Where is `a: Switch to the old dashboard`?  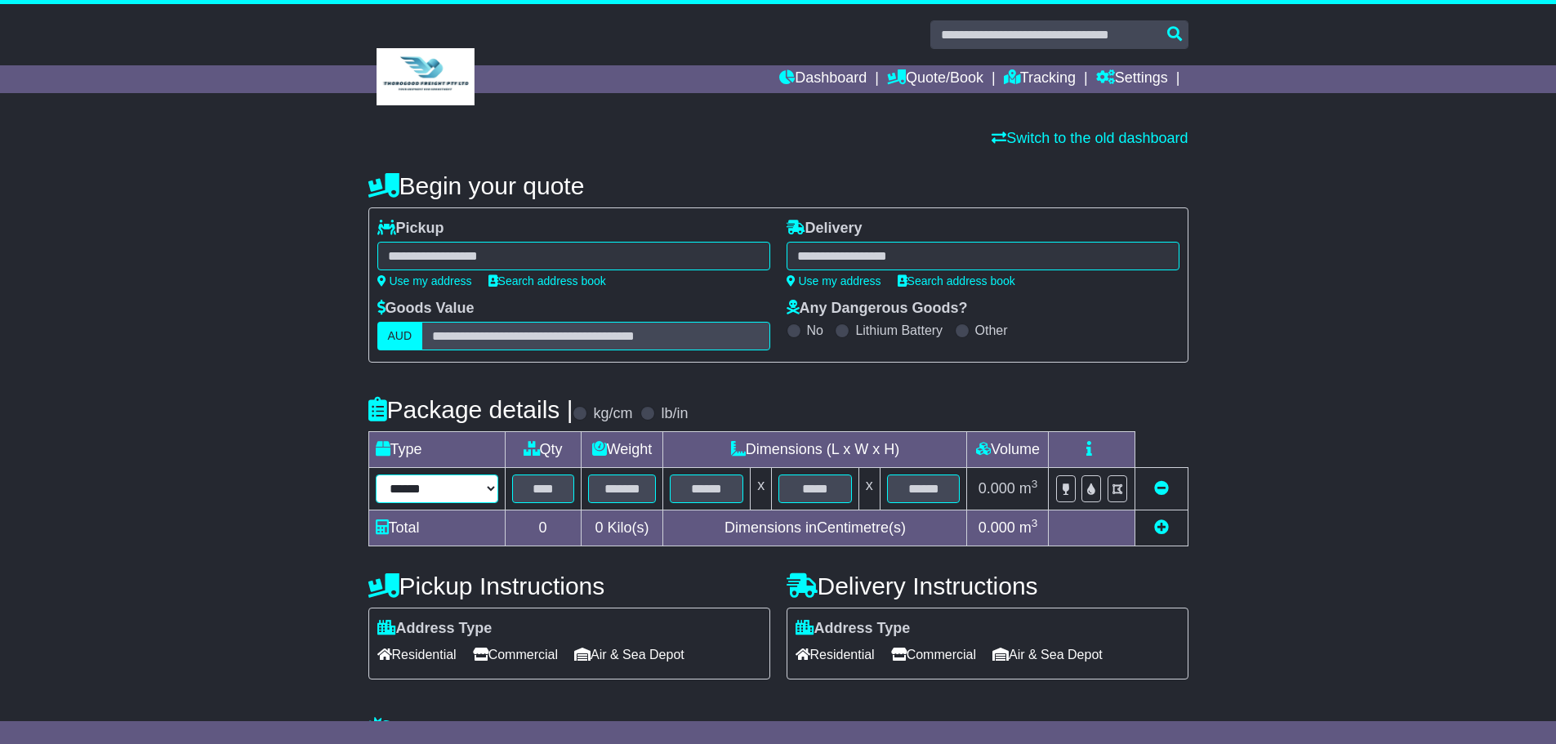 a: Switch to the old dashboard is located at coordinates (1089, 138).